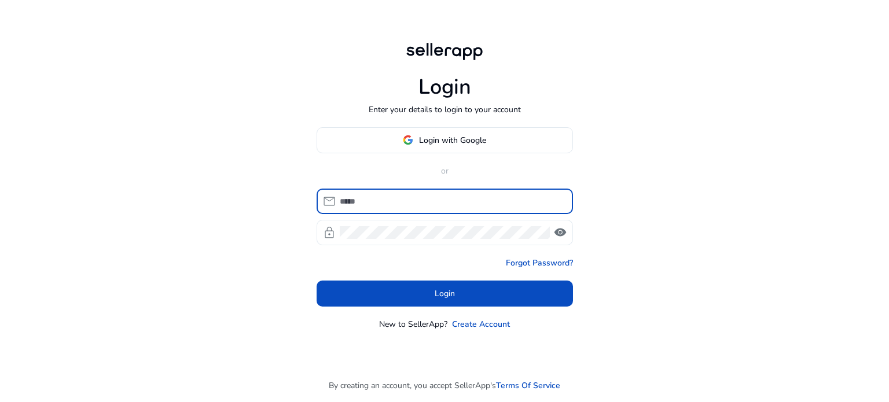 This screenshot has width=889, height=402. I want to click on span: Login with Google, so click(453, 140).